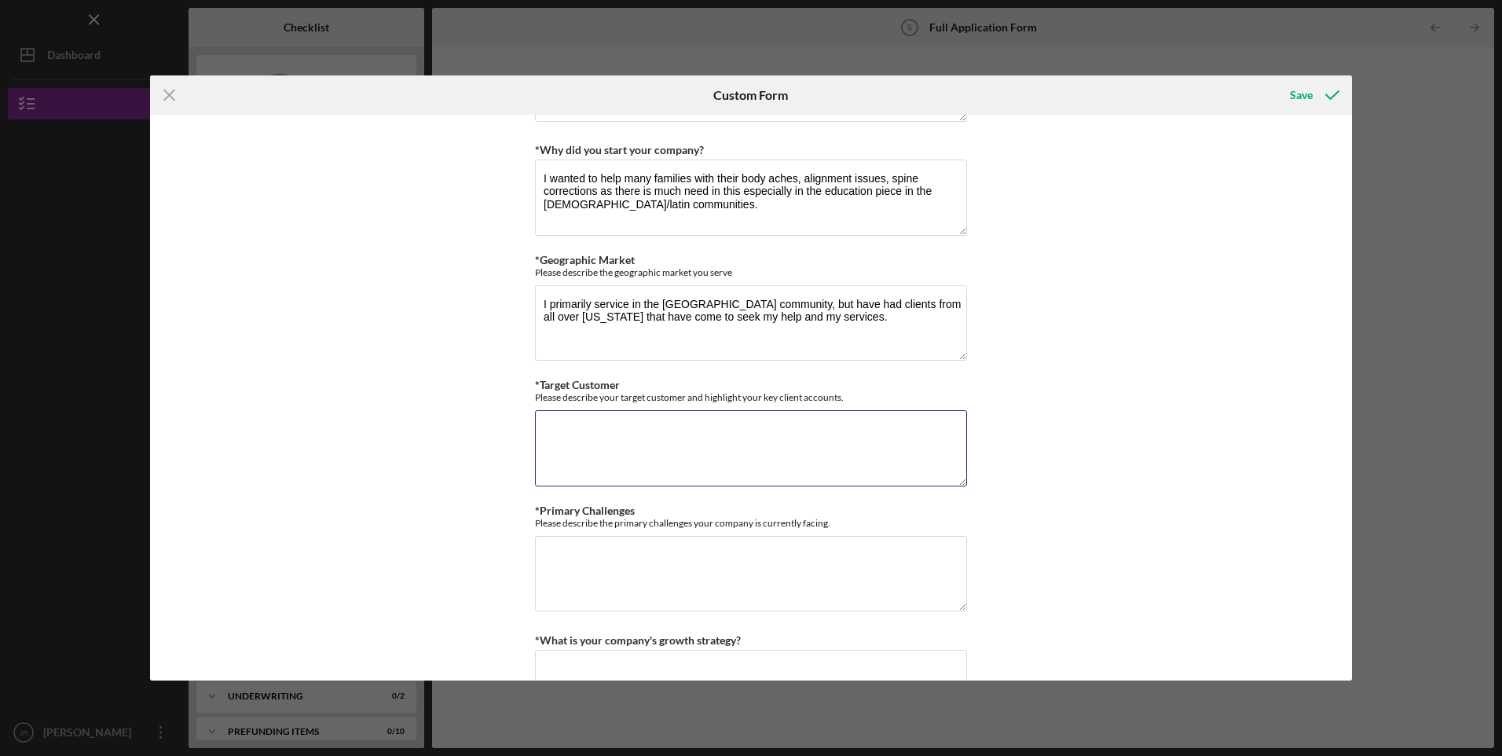  What do you see at coordinates (619, 149) in the screenshot?
I see `label: *Why did you start your company?` at bounding box center [619, 149].